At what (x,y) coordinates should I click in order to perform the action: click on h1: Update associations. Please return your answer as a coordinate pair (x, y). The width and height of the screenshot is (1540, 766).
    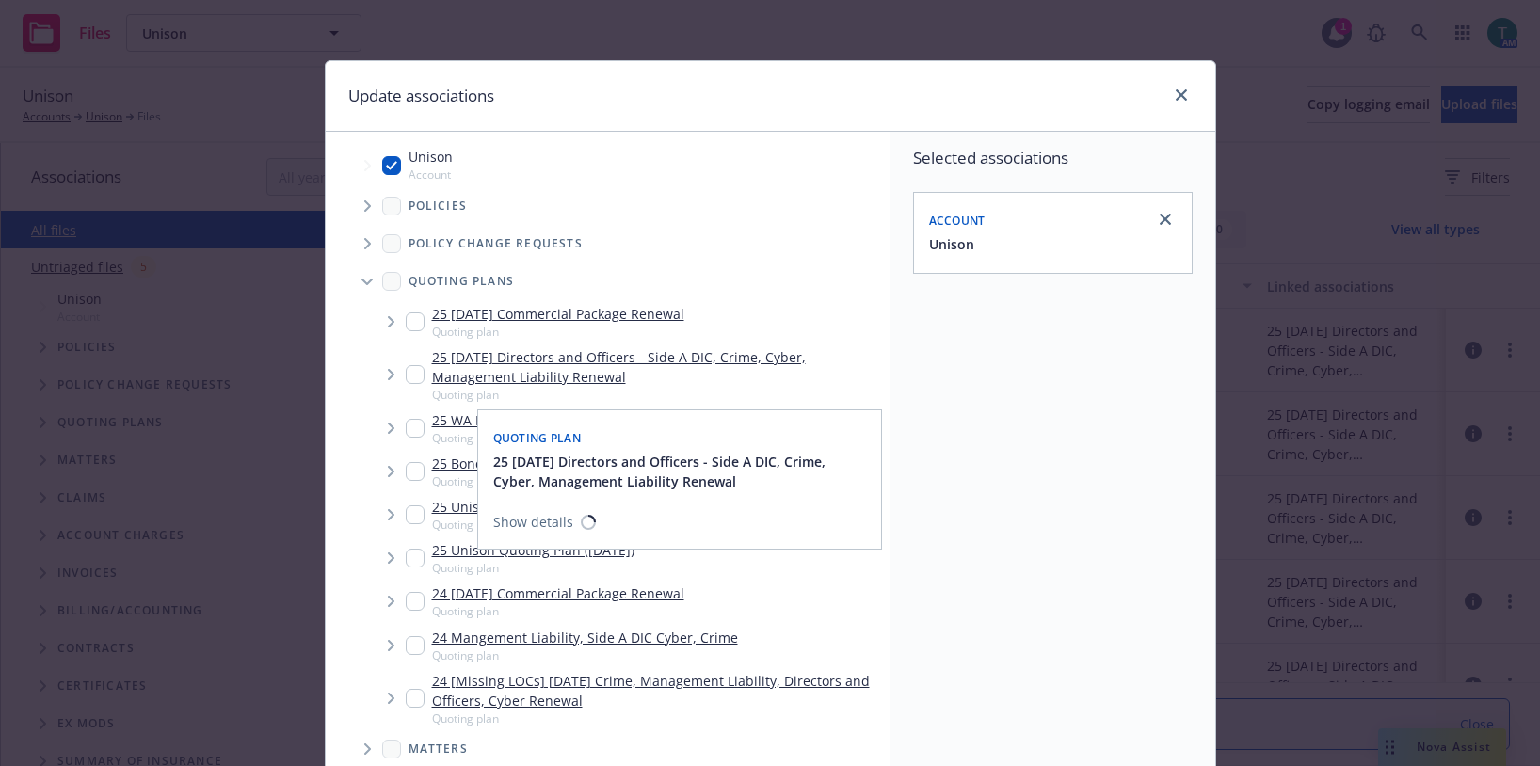
    Looking at the image, I should click on (421, 96).